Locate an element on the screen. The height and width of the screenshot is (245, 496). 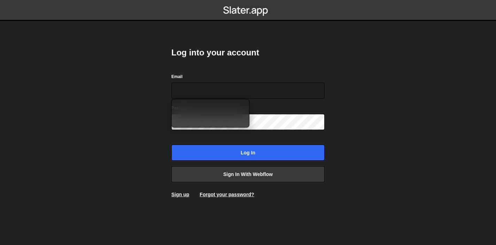
a: Sign up is located at coordinates (180, 194).